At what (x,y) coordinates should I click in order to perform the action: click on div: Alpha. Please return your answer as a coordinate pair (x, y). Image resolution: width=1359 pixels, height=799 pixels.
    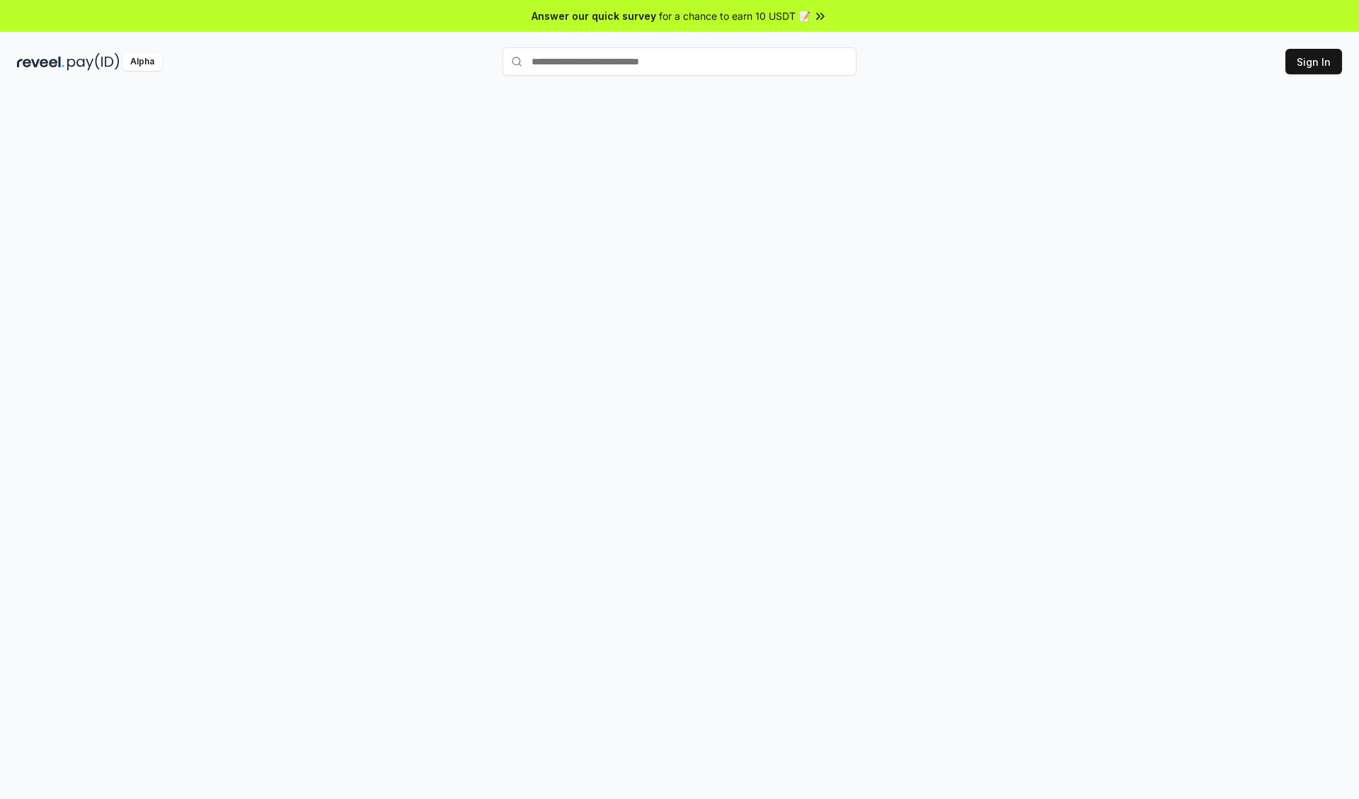
    Looking at the image, I should click on (142, 62).